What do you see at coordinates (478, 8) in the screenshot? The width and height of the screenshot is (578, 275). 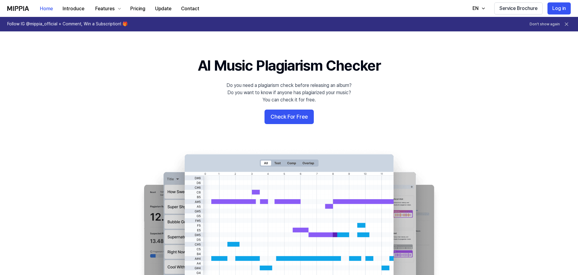 I see `button: EN` at bounding box center [478, 8].